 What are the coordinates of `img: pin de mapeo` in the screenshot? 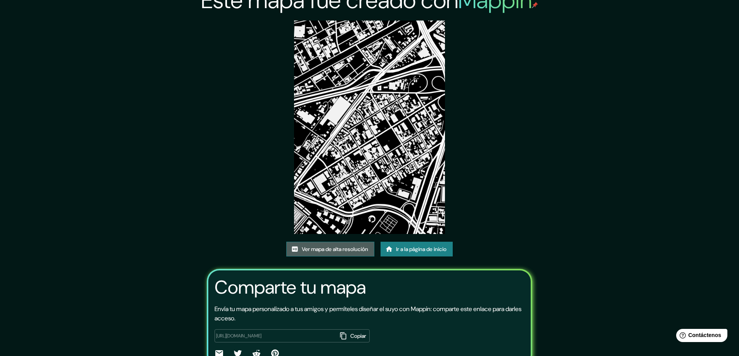 It's located at (535, 5).